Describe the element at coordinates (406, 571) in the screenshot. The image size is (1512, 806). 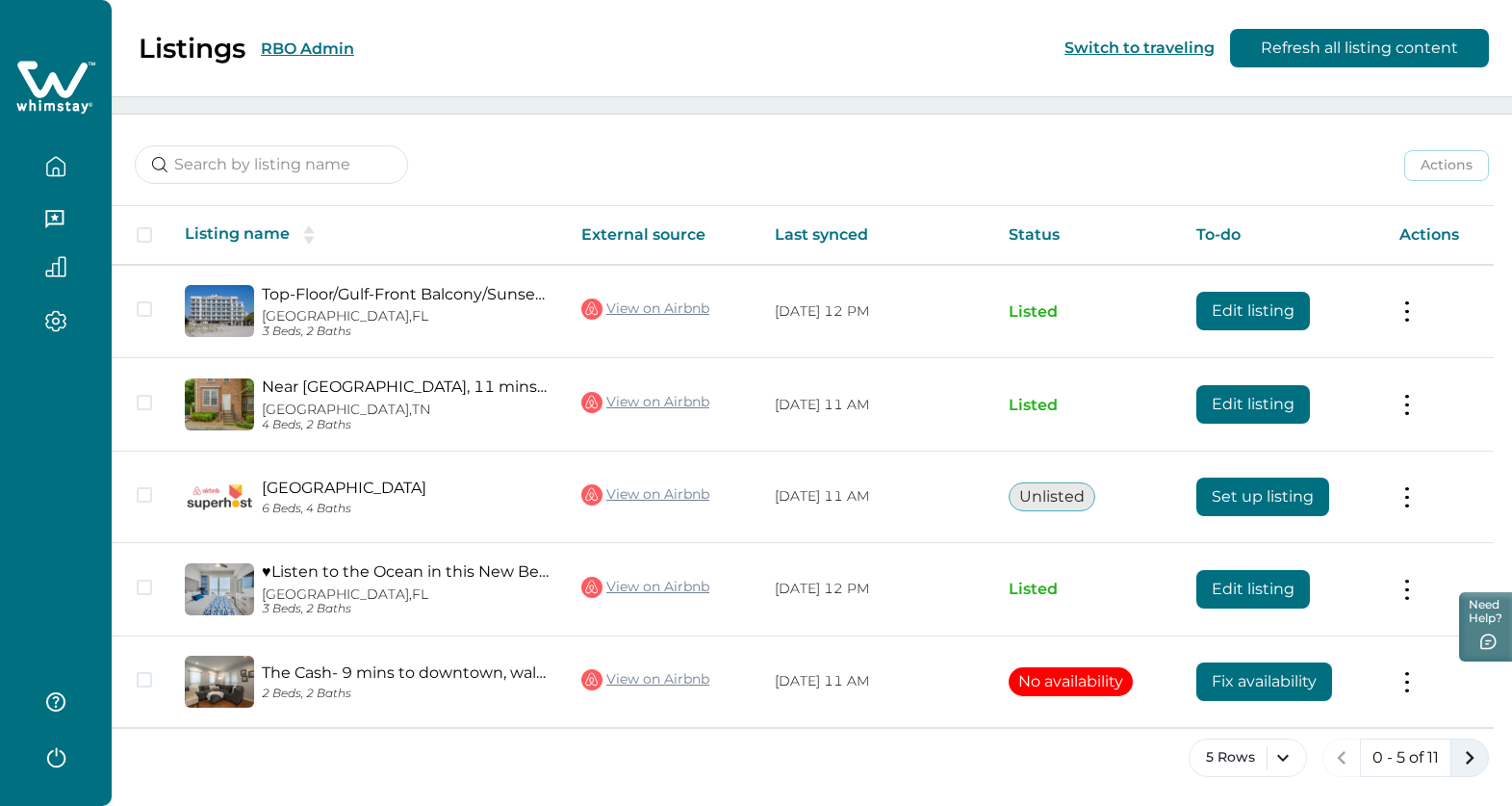
I see `a: ♥Listen to the Ocean in this New Beachfront Condo♥` at that location.